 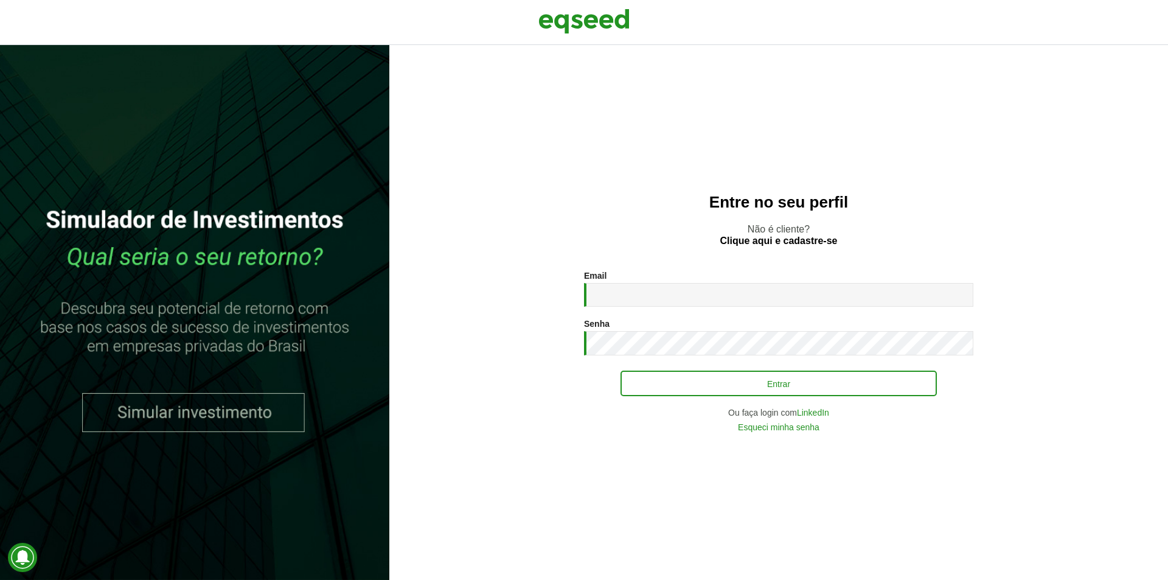 What do you see at coordinates (778, 235) in the screenshot?
I see `p: Não é cliente?` at bounding box center [778, 235].